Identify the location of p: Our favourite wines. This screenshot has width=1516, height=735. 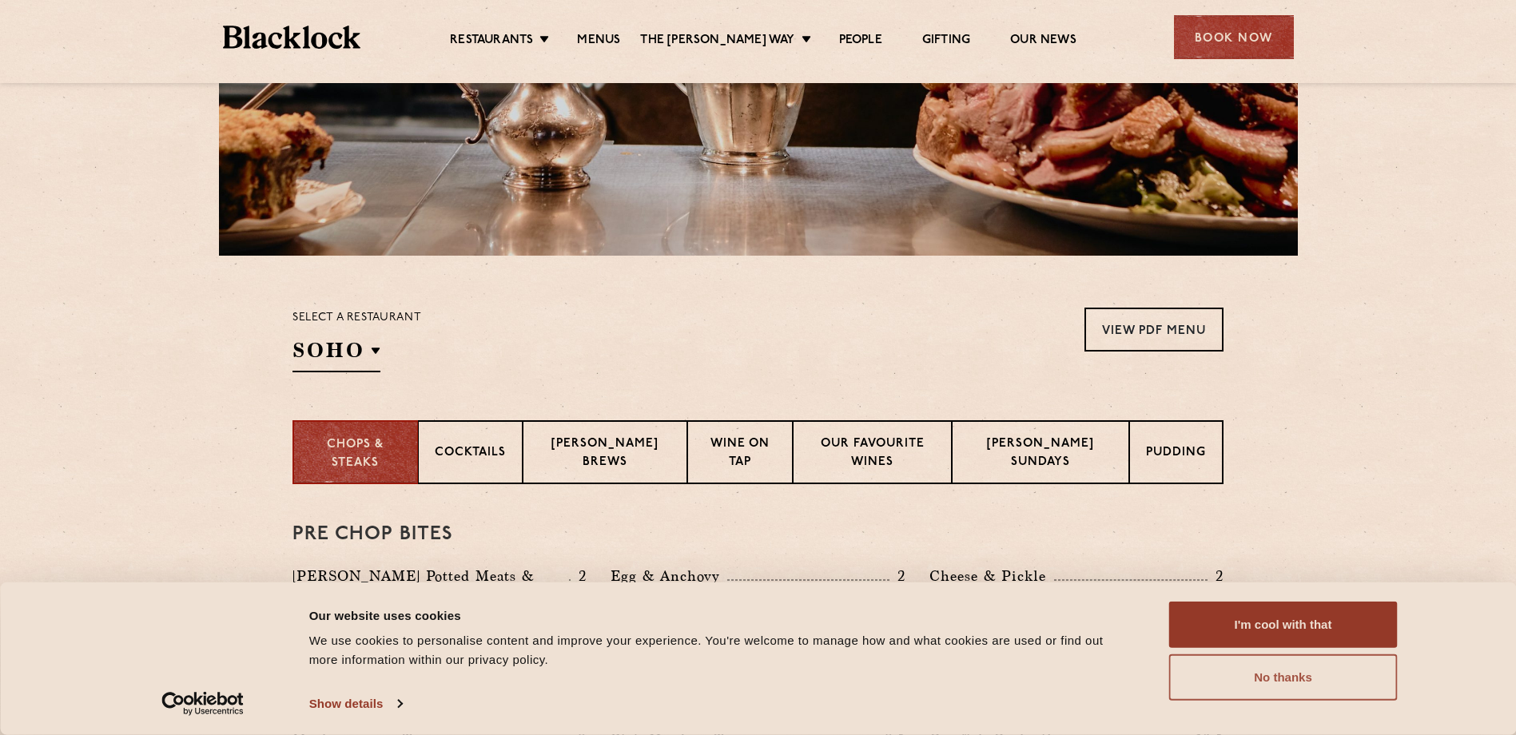
(873, 454).